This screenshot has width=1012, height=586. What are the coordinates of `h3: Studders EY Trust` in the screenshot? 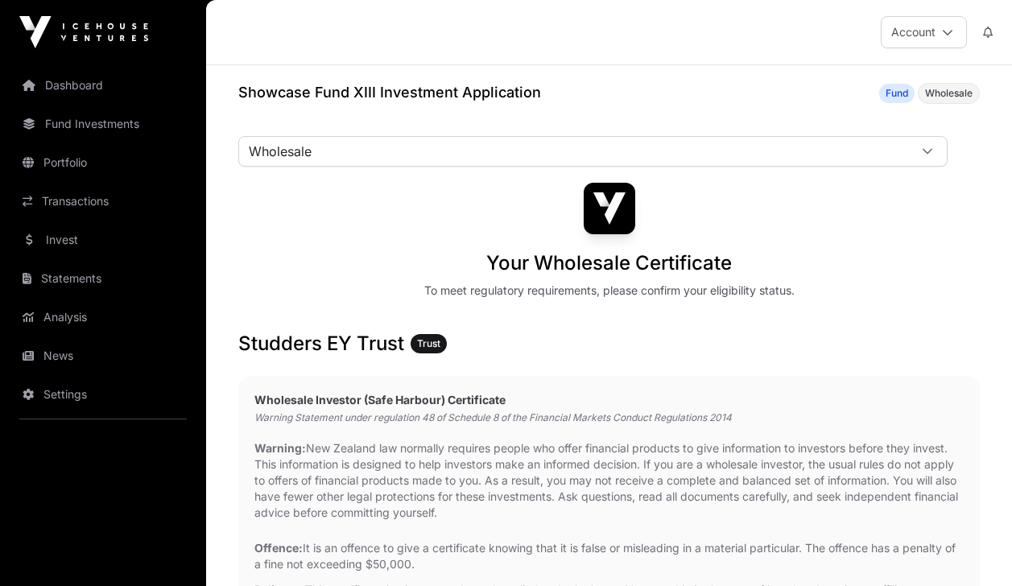 It's located at (609, 344).